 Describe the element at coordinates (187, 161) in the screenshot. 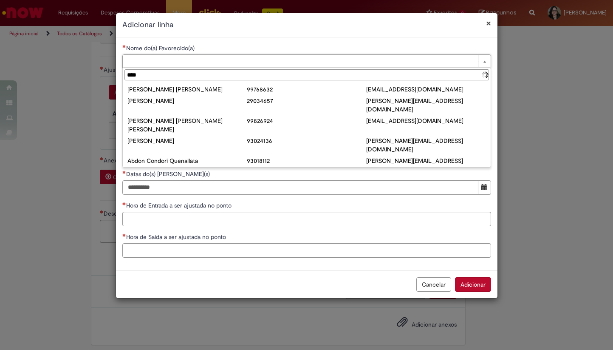

I see `div: Abdon Condori Quenallata` at that location.